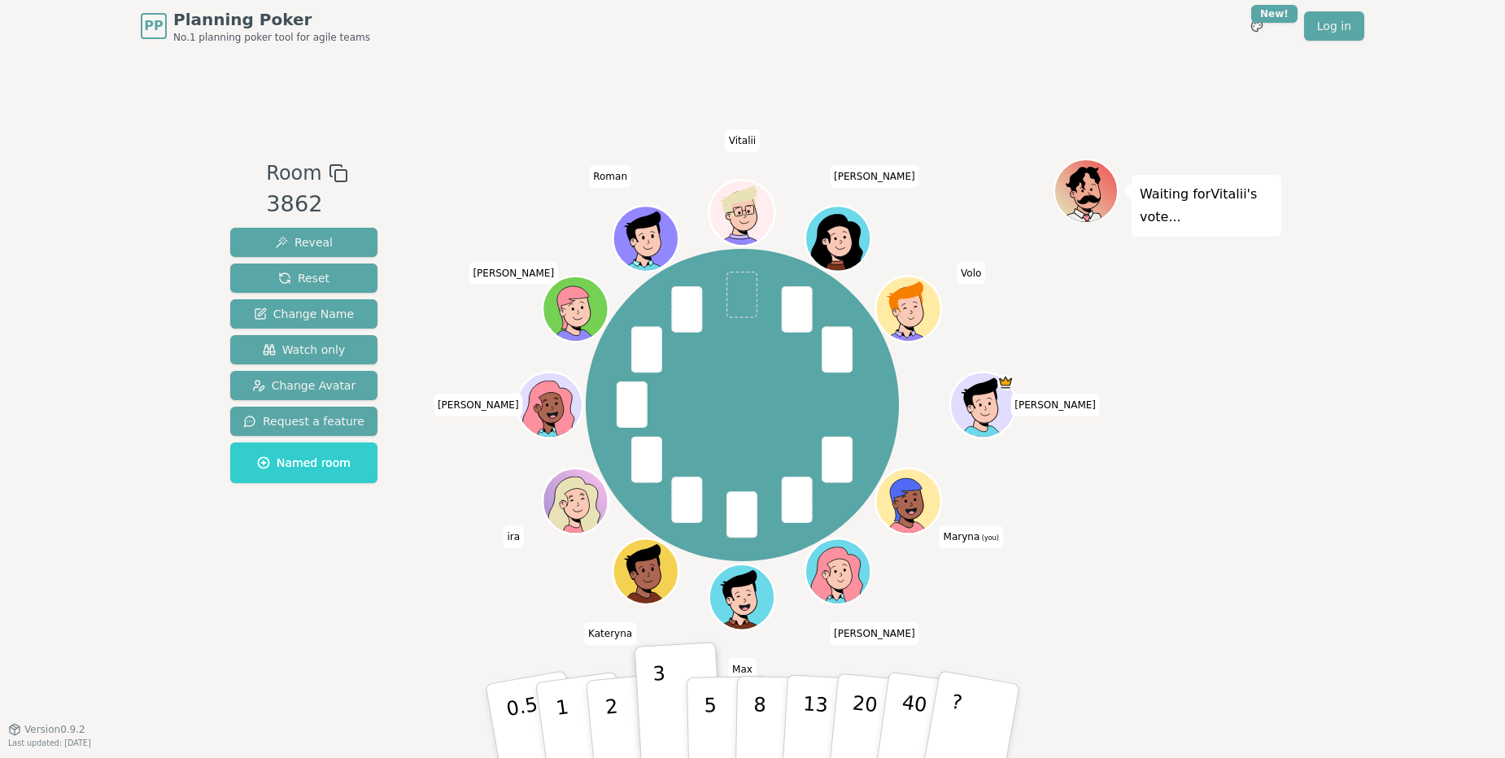 The width and height of the screenshot is (1505, 758). I want to click on span: Reset, so click(303, 278).